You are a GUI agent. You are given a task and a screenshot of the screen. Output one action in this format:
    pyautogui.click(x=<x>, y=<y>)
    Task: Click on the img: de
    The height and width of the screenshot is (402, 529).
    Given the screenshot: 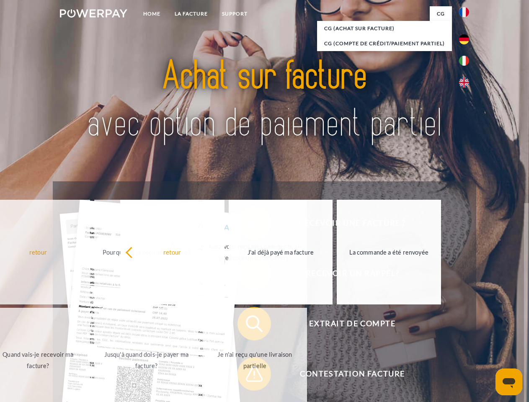 What is the action you would take?
    pyautogui.click(x=464, y=39)
    